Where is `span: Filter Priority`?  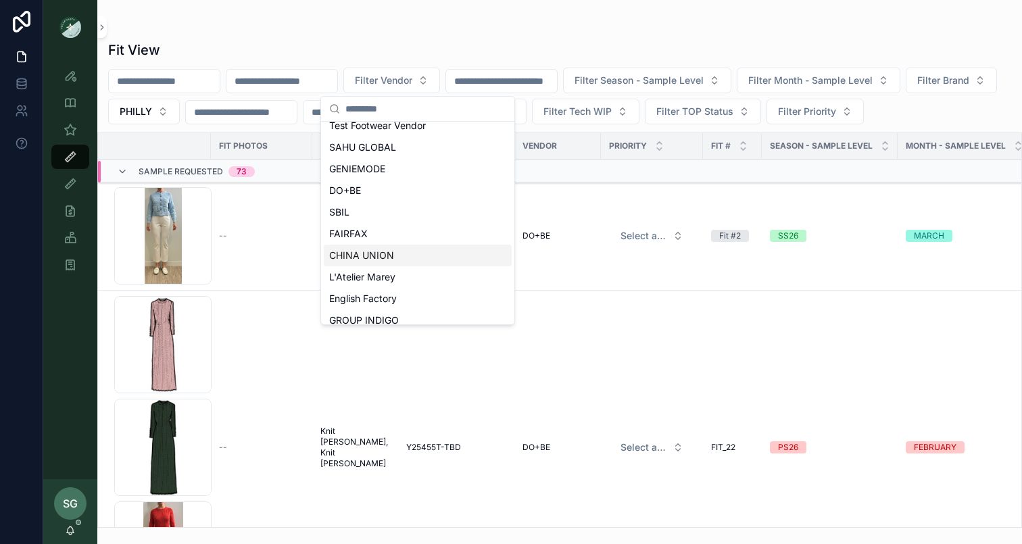 span: Filter Priority is located at coordinates (807, 112).